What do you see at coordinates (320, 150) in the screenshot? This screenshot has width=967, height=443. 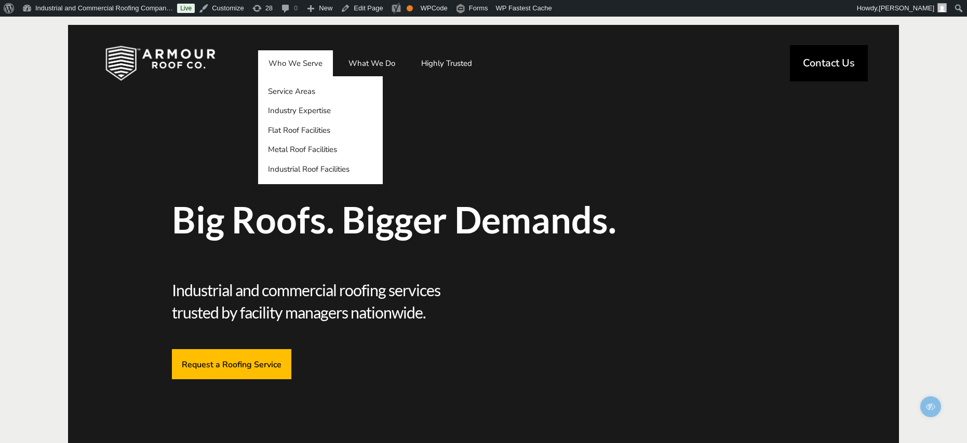 I see `a: Metal Roof Facilities` at bounding box center [320, 150].